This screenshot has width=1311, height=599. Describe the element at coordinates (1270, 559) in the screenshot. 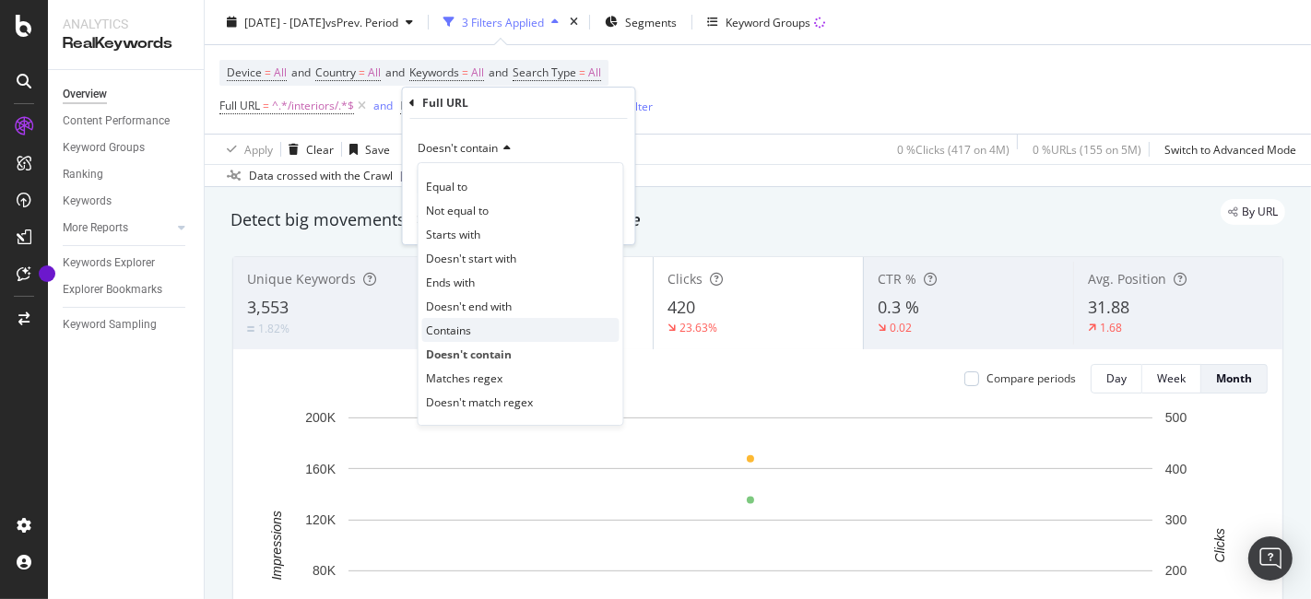

I see `div: Open Intercom Messenger` at that location.